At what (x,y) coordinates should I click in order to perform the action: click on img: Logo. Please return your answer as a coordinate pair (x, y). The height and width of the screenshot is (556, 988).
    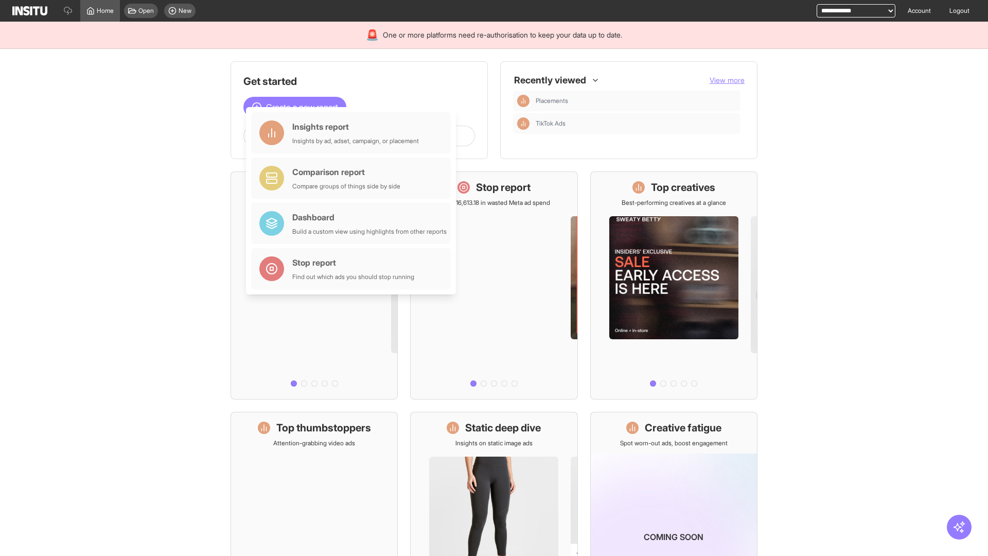
    Looking at the image, I should click on (30, 11).